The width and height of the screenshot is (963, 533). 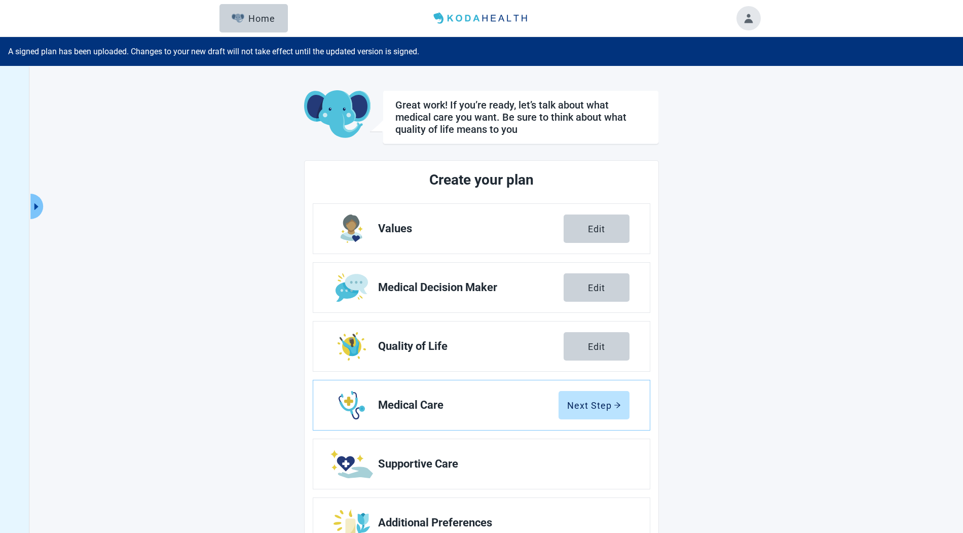 What do you see at coordinates (337, 115) in the screenshot?
I see `img: Koda Elephant` at bounding box center [337, 115].